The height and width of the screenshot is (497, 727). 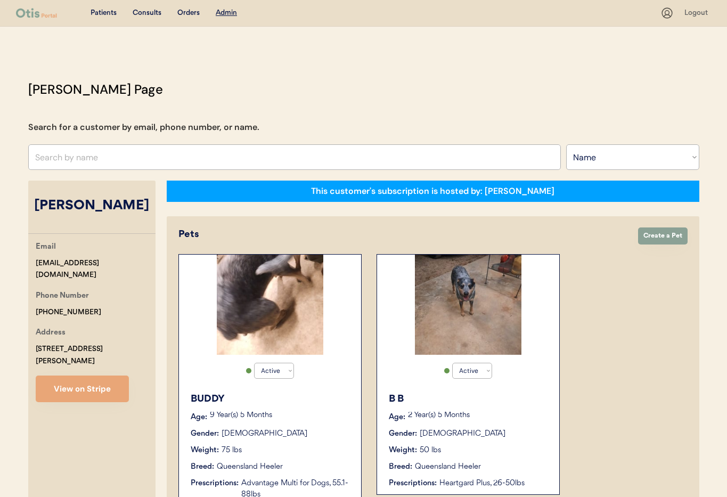 What do you see at coordinates (226, 13) in the screenshot?
I see `u: Admin` at bounding box center [226, 13].